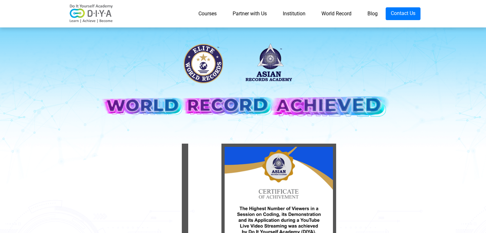  What do you see at coordinates (249, 14) in the screenshot?
I see `a: Partner with Us` at bounding box center [249, 14].